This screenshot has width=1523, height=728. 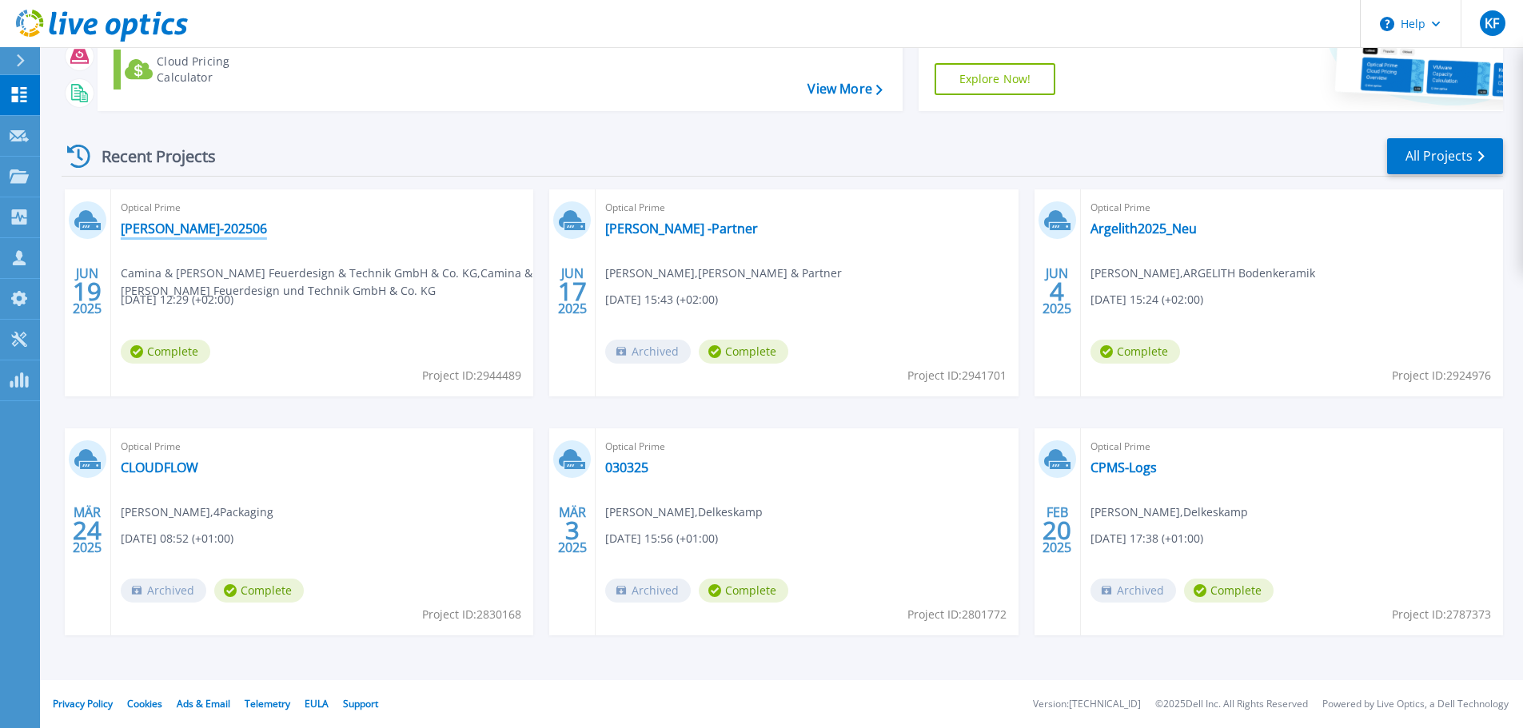 What do you see at coordinates (149, 156) in the screenshot?
I see `div: Recent Projects` at bounding box center [149, 156].